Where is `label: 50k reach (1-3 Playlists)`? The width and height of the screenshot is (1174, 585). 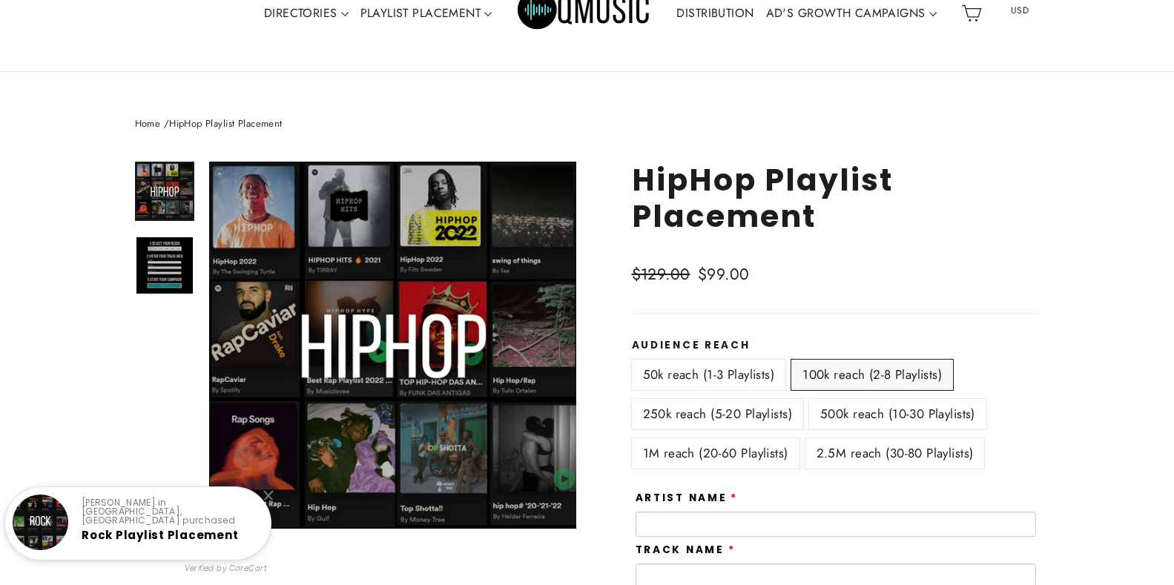
label: 50k reach (1-3 Playlists) is located at coordinates (709, 374).